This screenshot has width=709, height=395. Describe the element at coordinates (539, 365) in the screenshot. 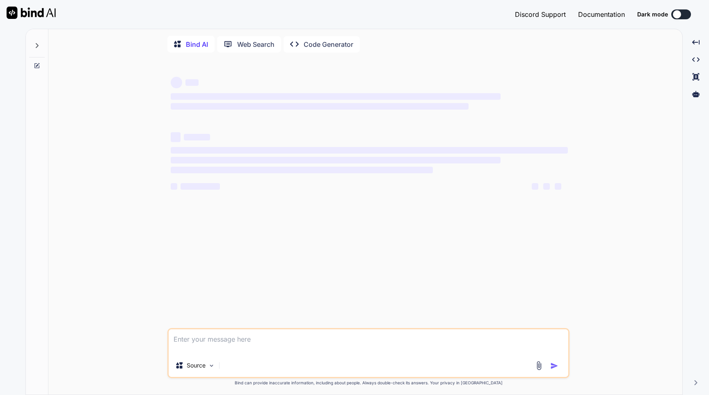

I see `img: attachment` at that location.